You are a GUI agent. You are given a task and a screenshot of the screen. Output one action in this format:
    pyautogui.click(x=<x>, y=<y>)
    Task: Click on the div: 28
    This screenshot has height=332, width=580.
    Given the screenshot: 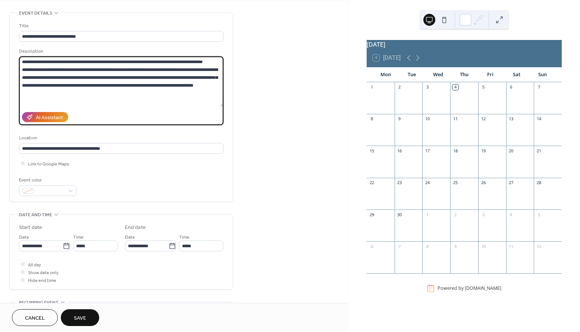 What is the action you would take?
    pyautogui.click(x=539, y=182)
    